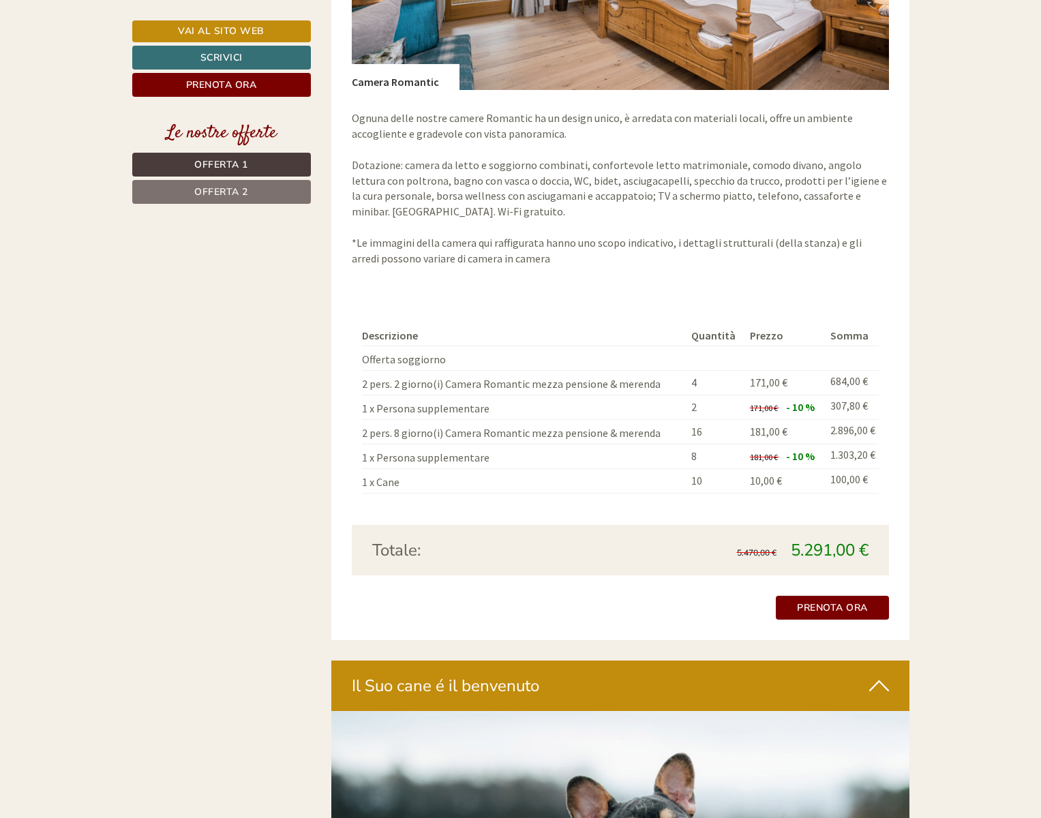 The height and width of the screenshot is (818, 1041). I want to click on th: Descrizione, so click(524, 336).